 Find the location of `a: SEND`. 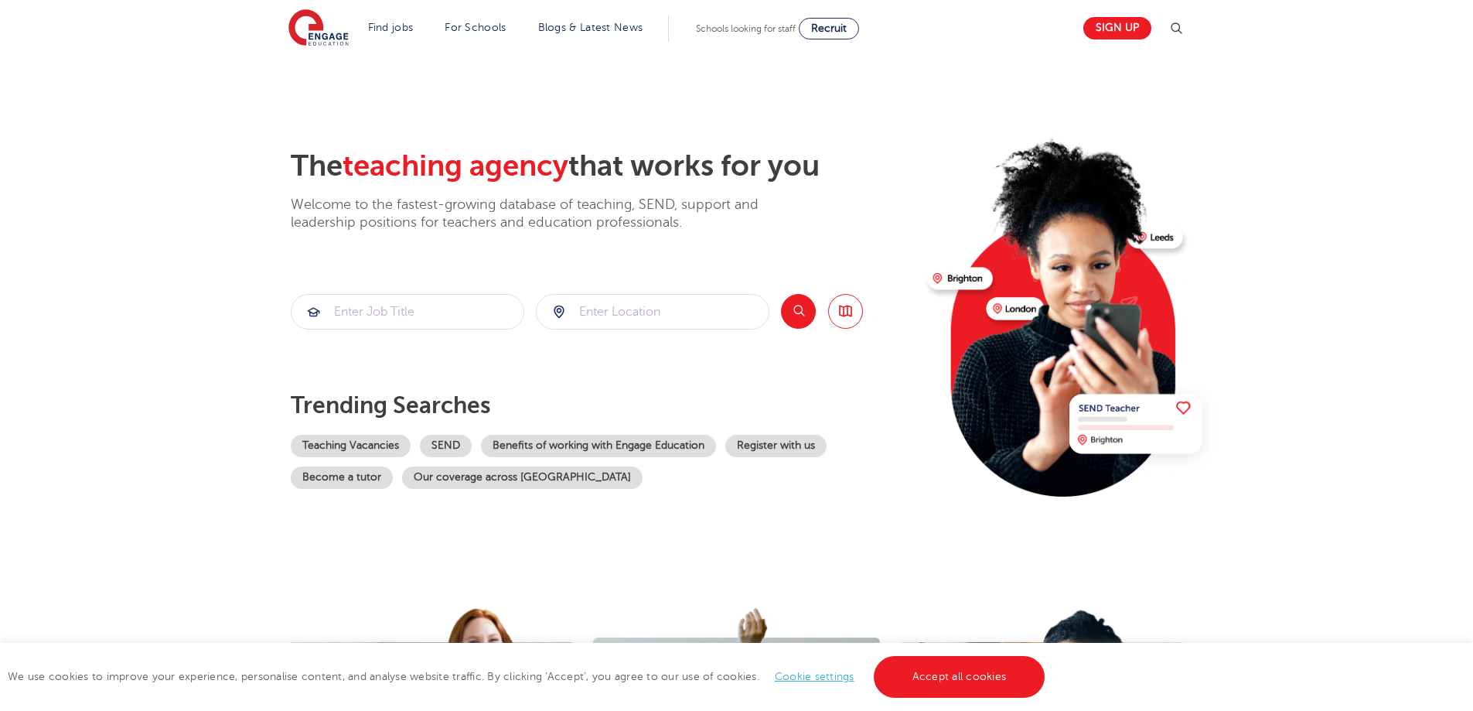

a: SEND is located at coordinates (445, 445).